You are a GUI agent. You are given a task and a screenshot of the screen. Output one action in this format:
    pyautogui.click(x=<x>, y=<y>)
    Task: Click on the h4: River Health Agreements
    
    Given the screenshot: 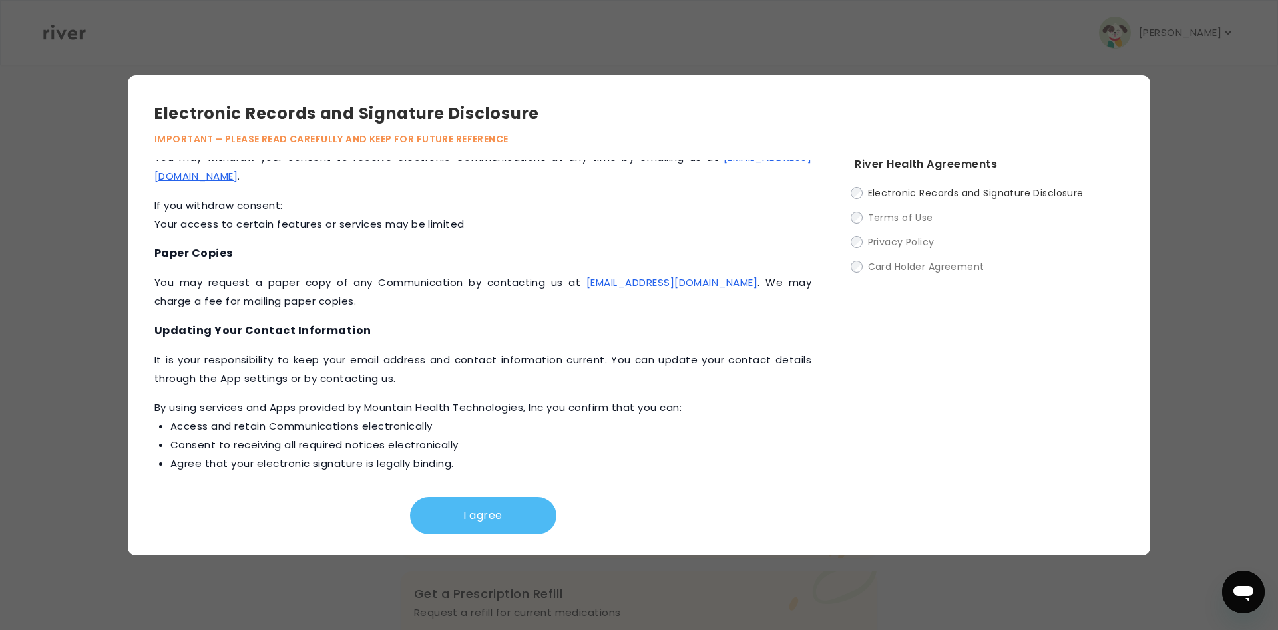 What is the action you would take?
    pyautogui.click(x=989, y=164)
    